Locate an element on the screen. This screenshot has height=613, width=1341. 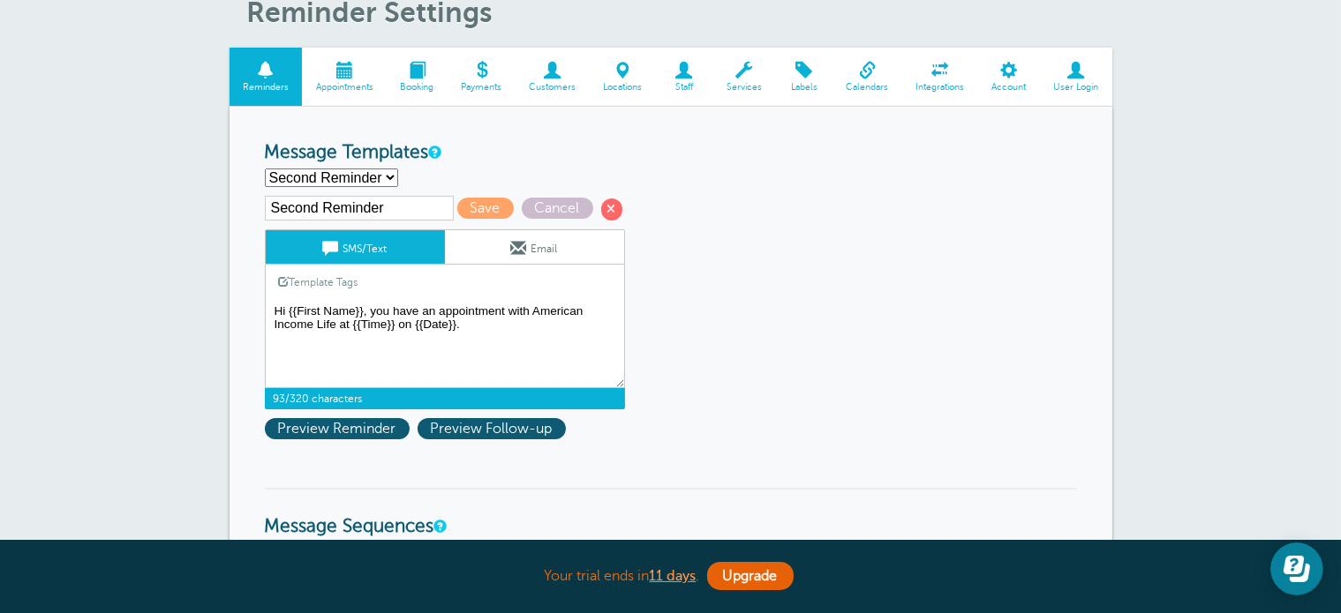
a: Booking is located at coordinates (417, 77).